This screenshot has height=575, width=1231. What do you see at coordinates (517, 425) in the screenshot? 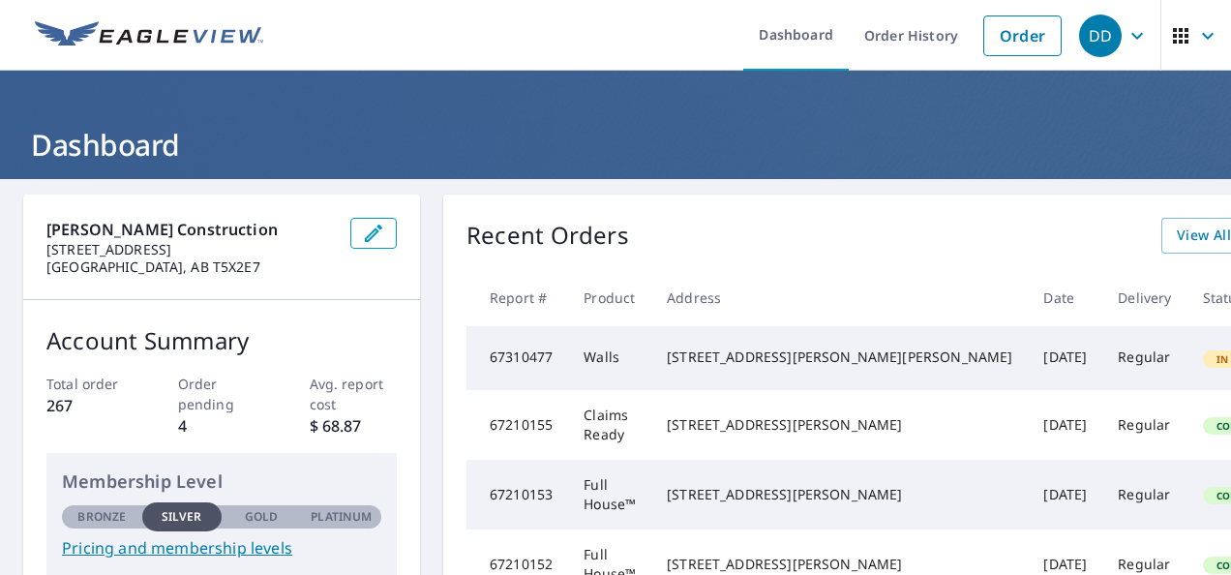
I see `td: 67210155` at bounding box center [517, 425].